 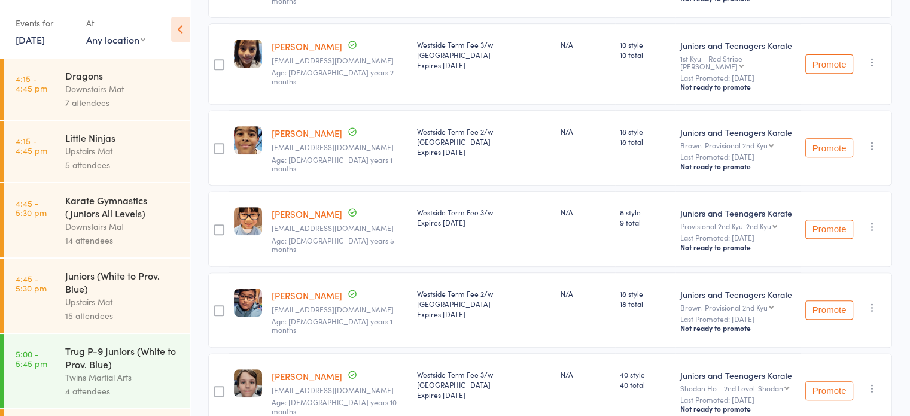 I want to click on div: Juniors (White to Prov. Blue), so click(x=122, y=282).